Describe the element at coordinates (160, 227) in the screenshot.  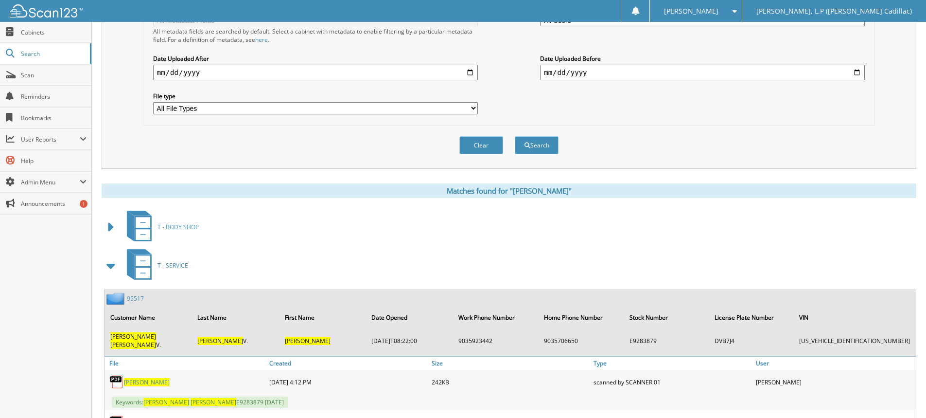
I see `a: T - BODY SHOP` at that location.